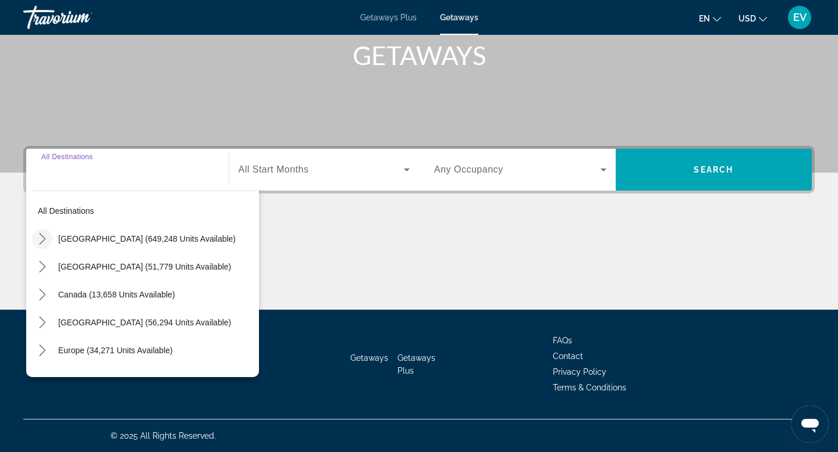 The width and height of the screenshot is (838, 452). What do you see at coordinates (42, 323) in the screenshot?
I see `button: Toggle Caribbean & Atlantic Islands (56,294 units available) submenu` at bounding box center [42, 323].